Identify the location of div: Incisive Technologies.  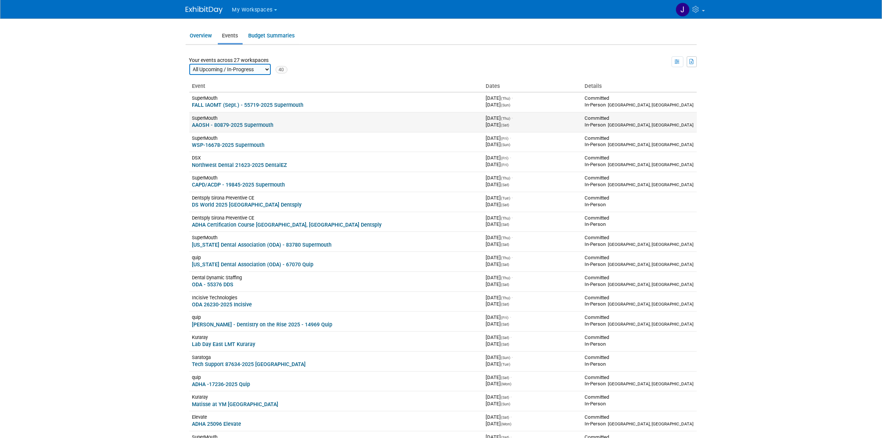
(336, 297).